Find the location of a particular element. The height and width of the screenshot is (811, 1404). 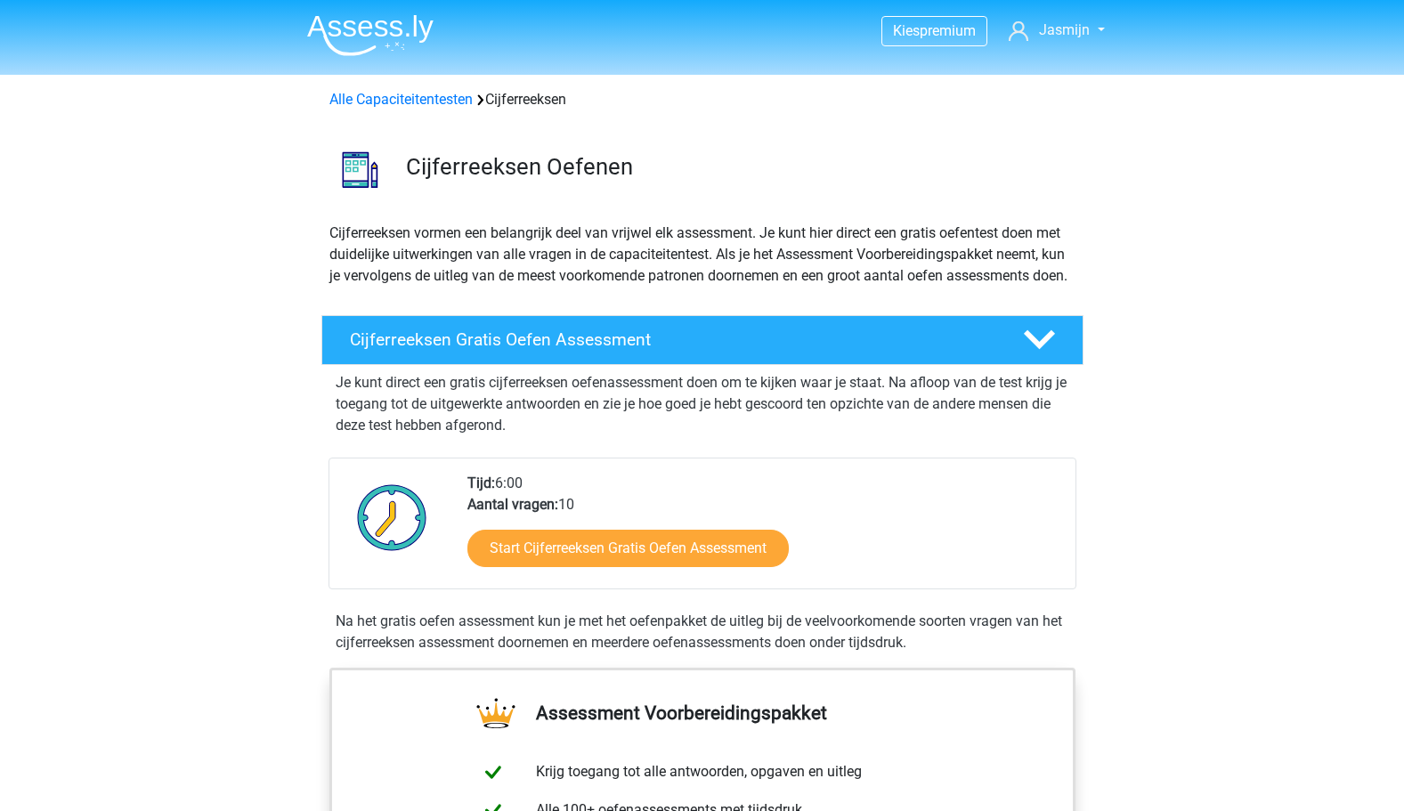

div: Na het gratis oefen assessment kun je met het oefenpakket de uitleg bij de veelvoorkomende soorte... is located at coordinates (702, 632).